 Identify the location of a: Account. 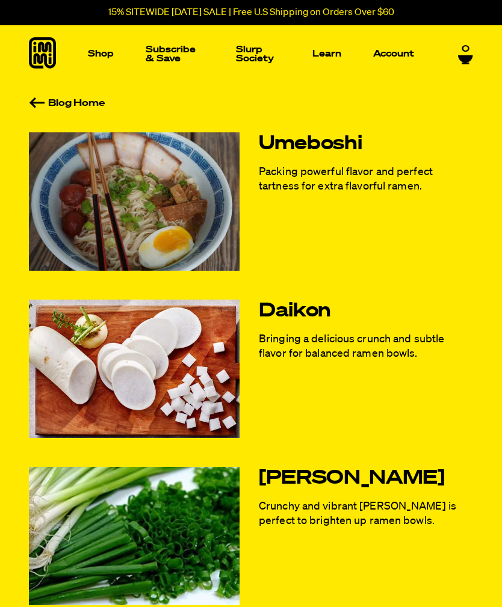
(394, 54).